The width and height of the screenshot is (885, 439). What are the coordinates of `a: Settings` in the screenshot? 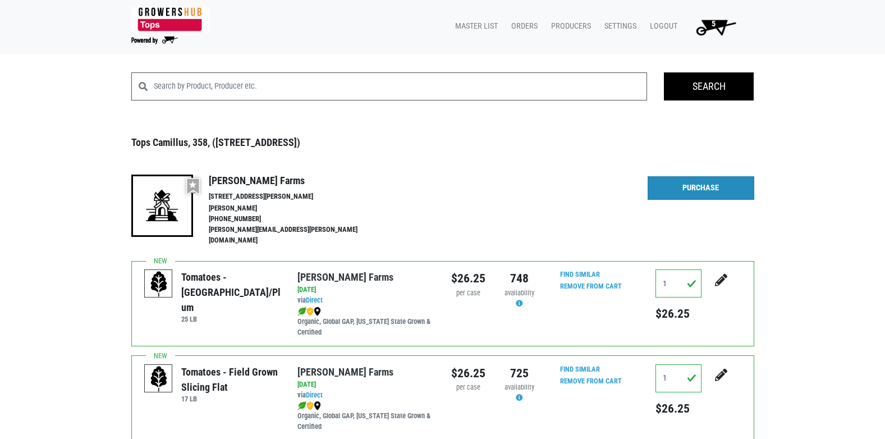 It's located at (618, 26).